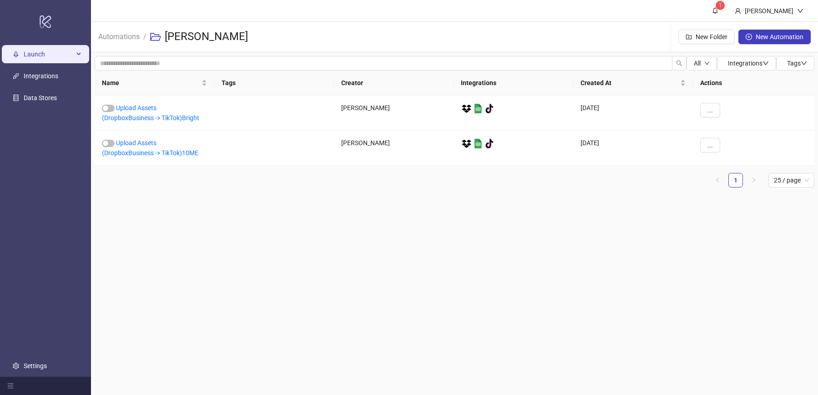 This screenshot has height=395, width=818. I want to click on button: left, so click(717, 180).